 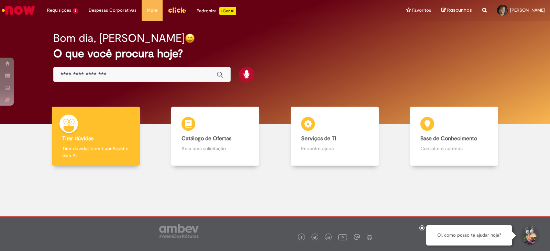 I want to click on p: Tirar dúvidas com Lupi Assist e Gen Ai, so click(x=96, y=152).